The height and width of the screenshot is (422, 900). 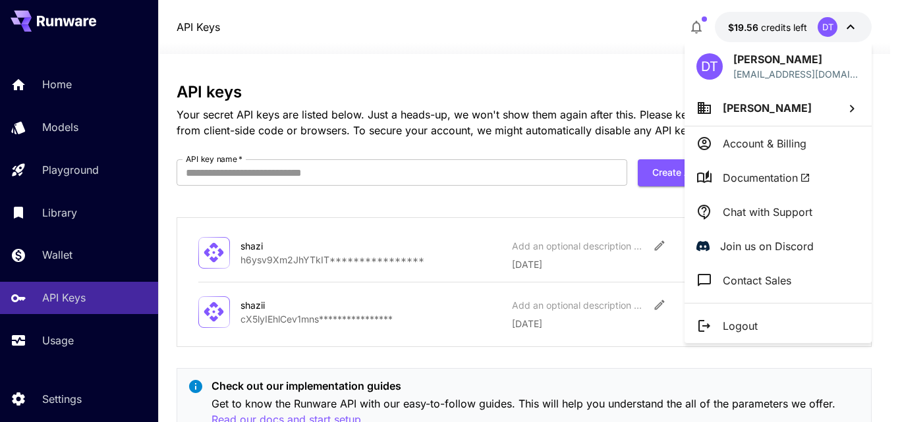 What do you see at coordinates (767, 246) in the screenshot?
I see `p: Join us on Discord` at bounding box center [767, 246].